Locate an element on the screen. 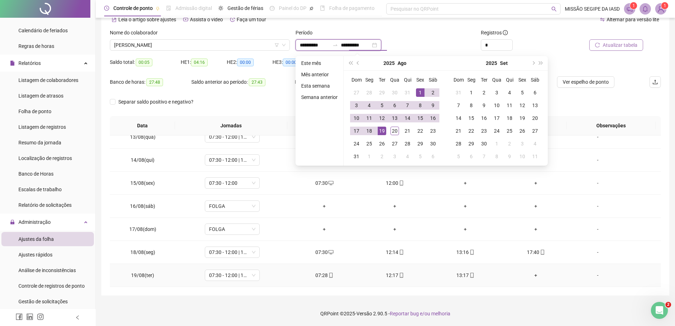 The height and width of the screenshot is (326, 675). span: Listagem de registros is located at coordinates (42, 127).